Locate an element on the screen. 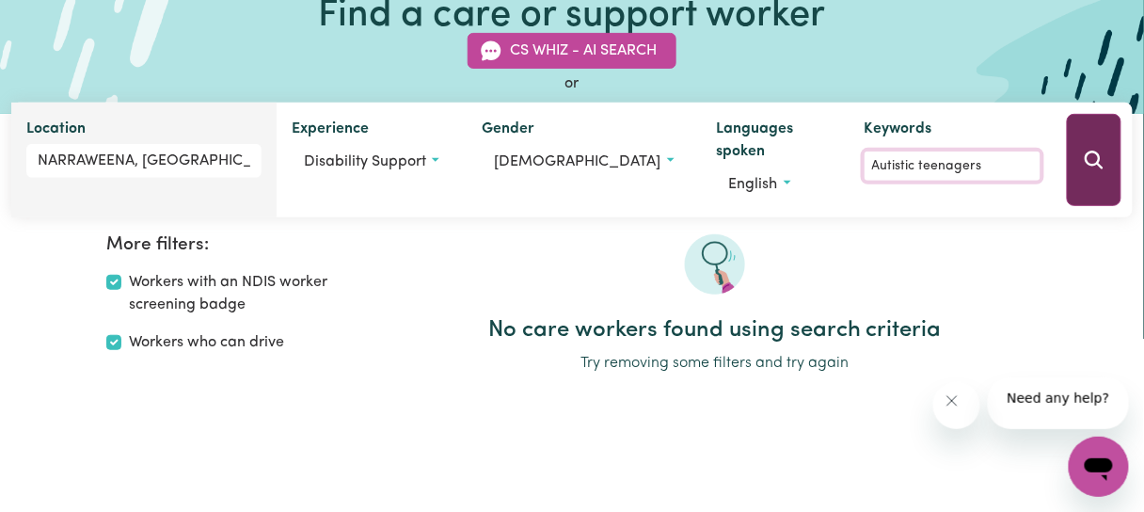 Image resolution: width=1144 pixels, height=512 pixels. span: Disability support is located at coordinates (365, 162).